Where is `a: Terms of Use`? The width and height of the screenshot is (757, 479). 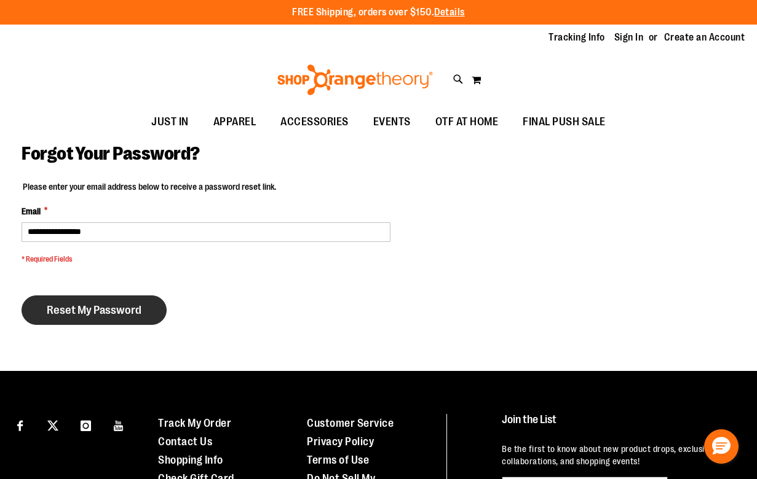
a: Terms of Use is located at coordinates (337, 460).